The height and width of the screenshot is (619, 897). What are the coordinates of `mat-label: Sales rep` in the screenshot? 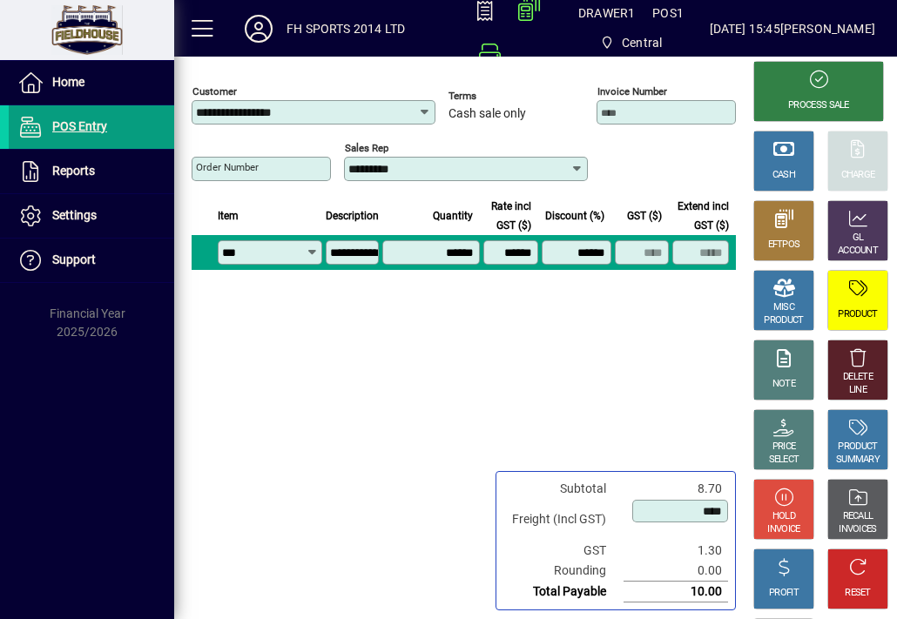 It's located at (367, 148).